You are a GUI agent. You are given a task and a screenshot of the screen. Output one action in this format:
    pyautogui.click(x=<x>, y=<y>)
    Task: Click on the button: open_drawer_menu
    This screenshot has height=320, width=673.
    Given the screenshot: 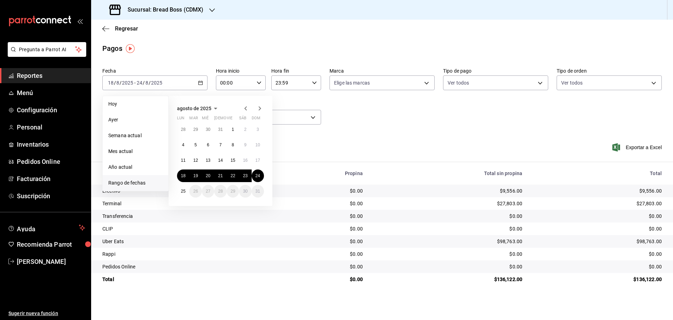 What is the action you would take?
    pyautogui.click(x=80, y=21)
    